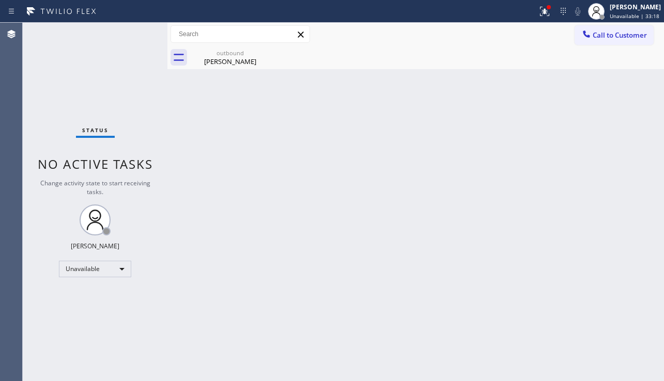 The height and width of the screenshot is (381, 664). I want to click on span: Change activity state to start receiving tasks., so click(95, 188).